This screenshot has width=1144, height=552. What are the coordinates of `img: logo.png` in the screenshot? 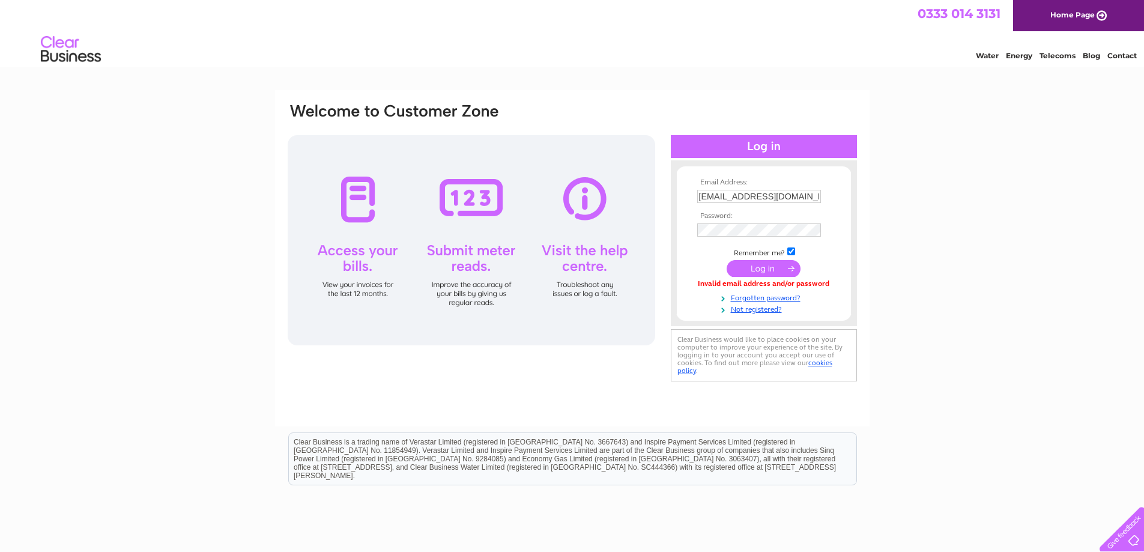 It's located at (71, 49).